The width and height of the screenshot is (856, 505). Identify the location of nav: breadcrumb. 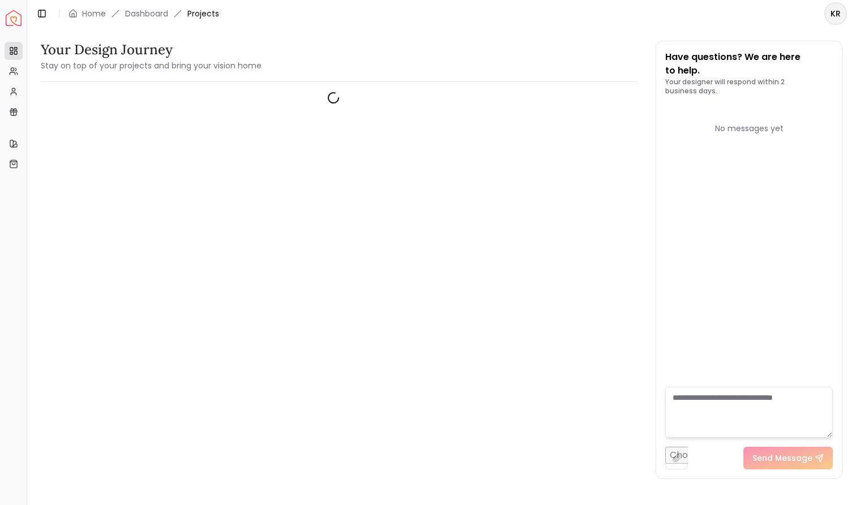
(144, 14).